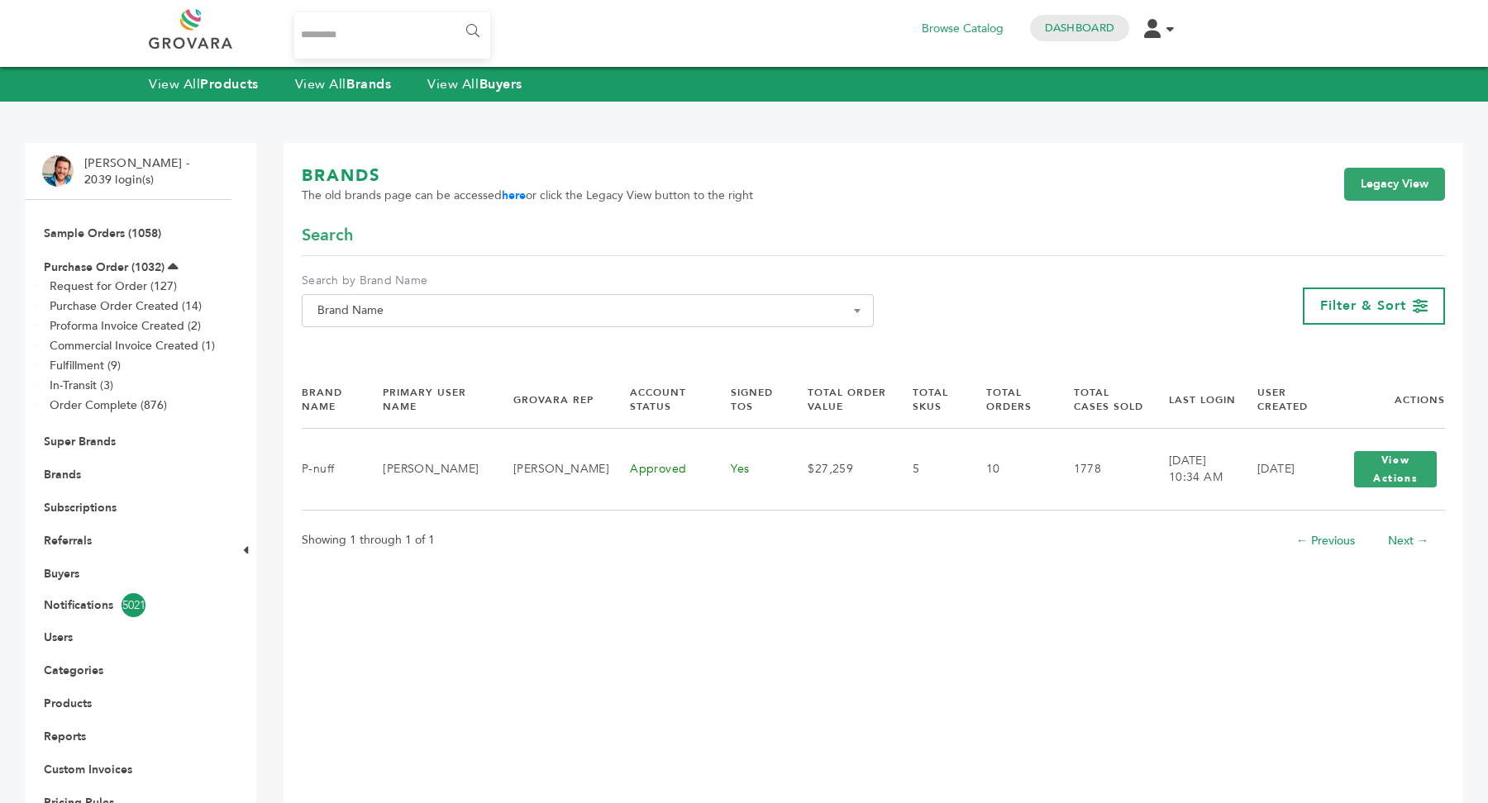 The height and width of the screenshot is (803, 1488). Describe the element at coordinates (62, 474) in the screenshot. I see `a: Brands` at that location.